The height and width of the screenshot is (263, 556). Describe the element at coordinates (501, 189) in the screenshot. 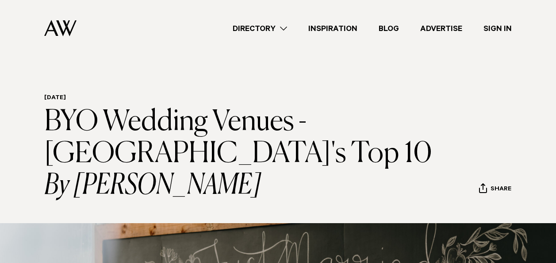

I see `span: Share` at that location.